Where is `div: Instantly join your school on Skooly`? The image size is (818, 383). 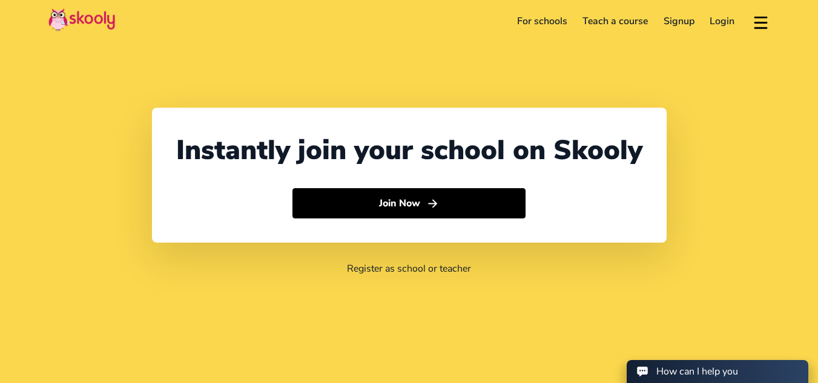 div: Instantly join your school on Skooly is located at coordinates (409, 150).